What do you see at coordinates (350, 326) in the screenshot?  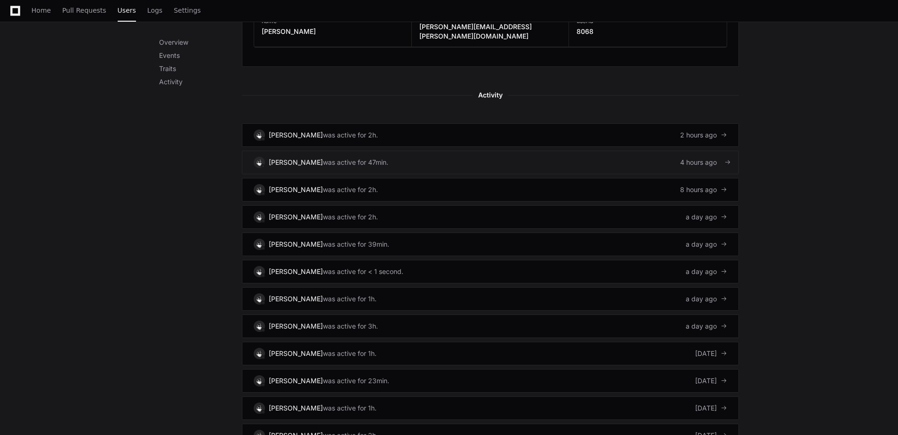 I see `div: was active for 3h.` at bounding box center [350, 326].